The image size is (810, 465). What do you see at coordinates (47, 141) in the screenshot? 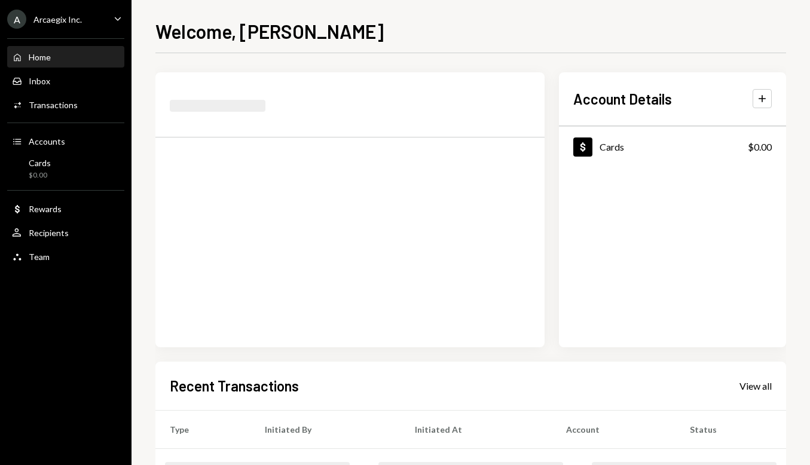
I see `div: Accounts` at bounding box center [47, 141].